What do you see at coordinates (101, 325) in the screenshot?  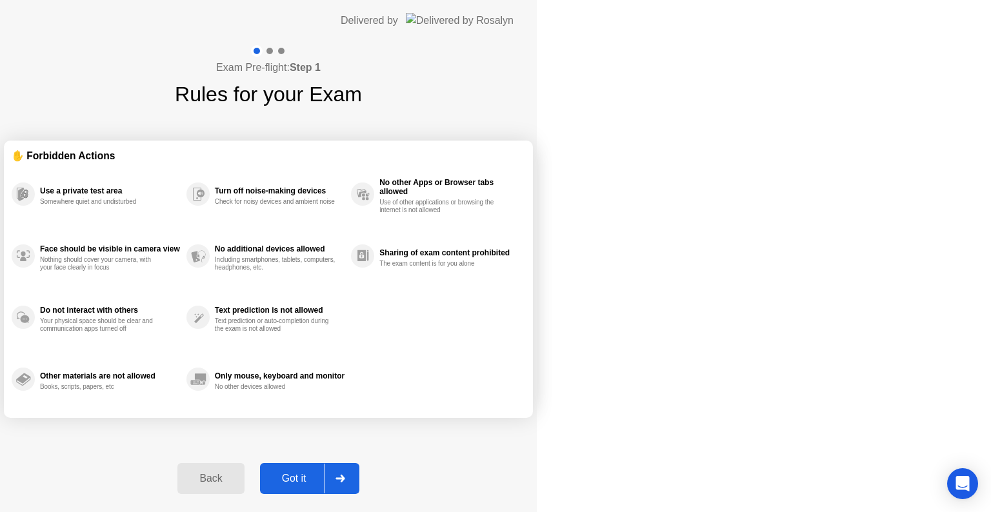 I see `div: Your physical space should be clear and communication apps turned off` at bounding box center [101, 325].